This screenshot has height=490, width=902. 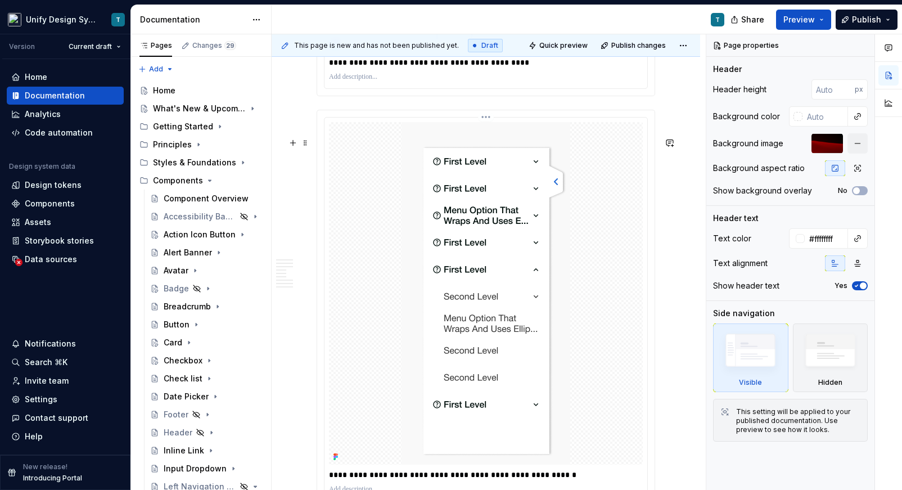 What do you see at coordinates (842, 191) in the screenshot?
I see `label: No` at bounding box center [842, 191].